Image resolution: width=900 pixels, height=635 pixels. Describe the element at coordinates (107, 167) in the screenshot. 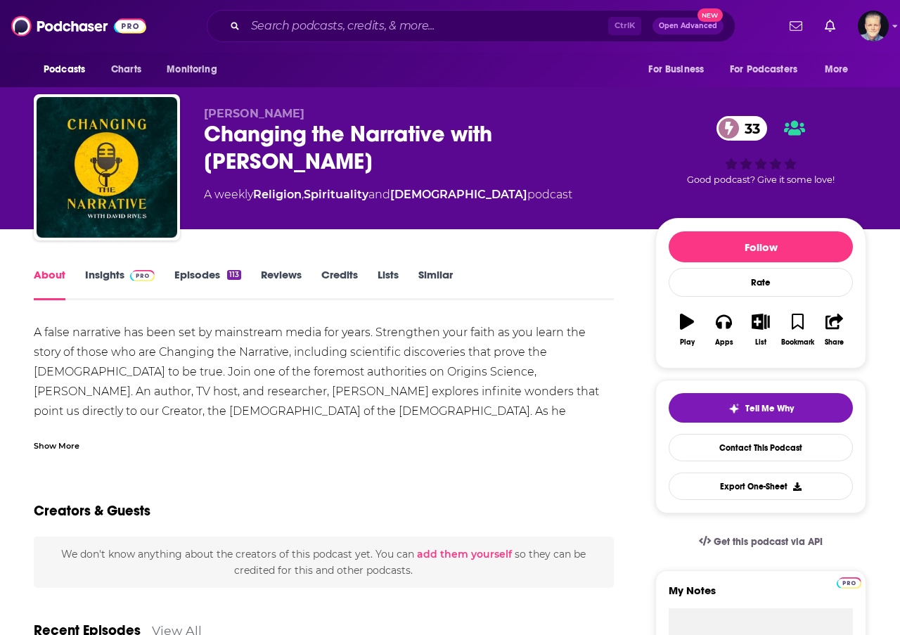

I see `a: Changing the Narrative with David Rives` at that location.